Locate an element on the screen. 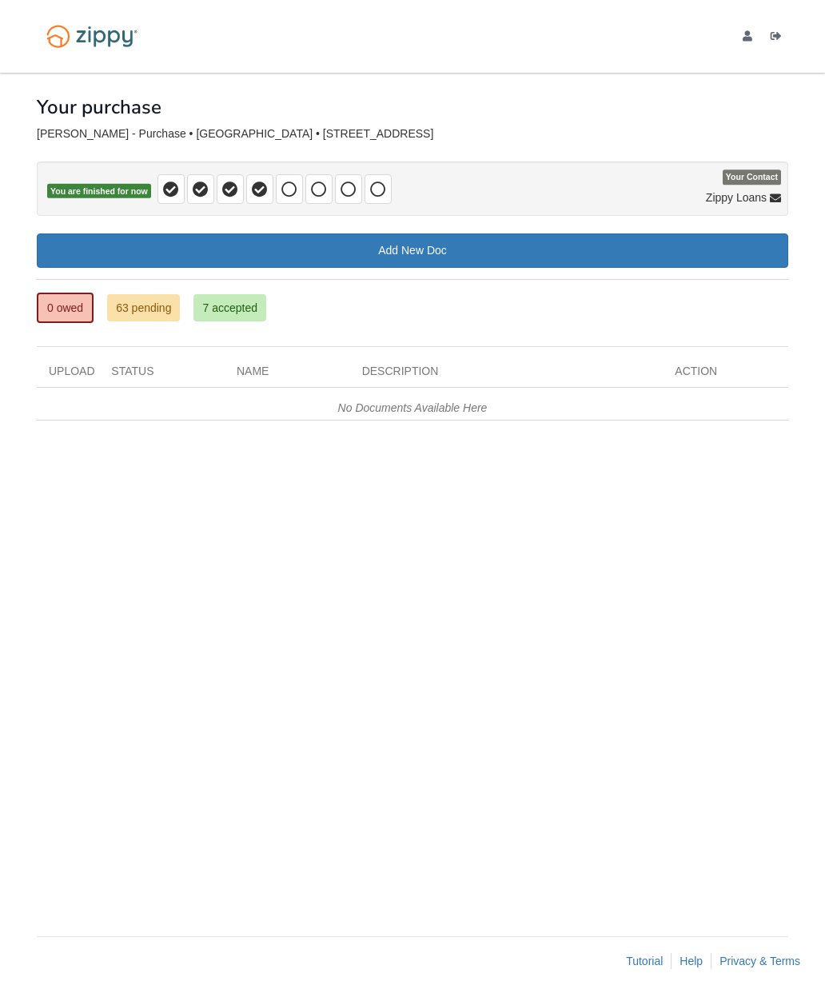  a: 63 pending is located at coordinates (143, 308).